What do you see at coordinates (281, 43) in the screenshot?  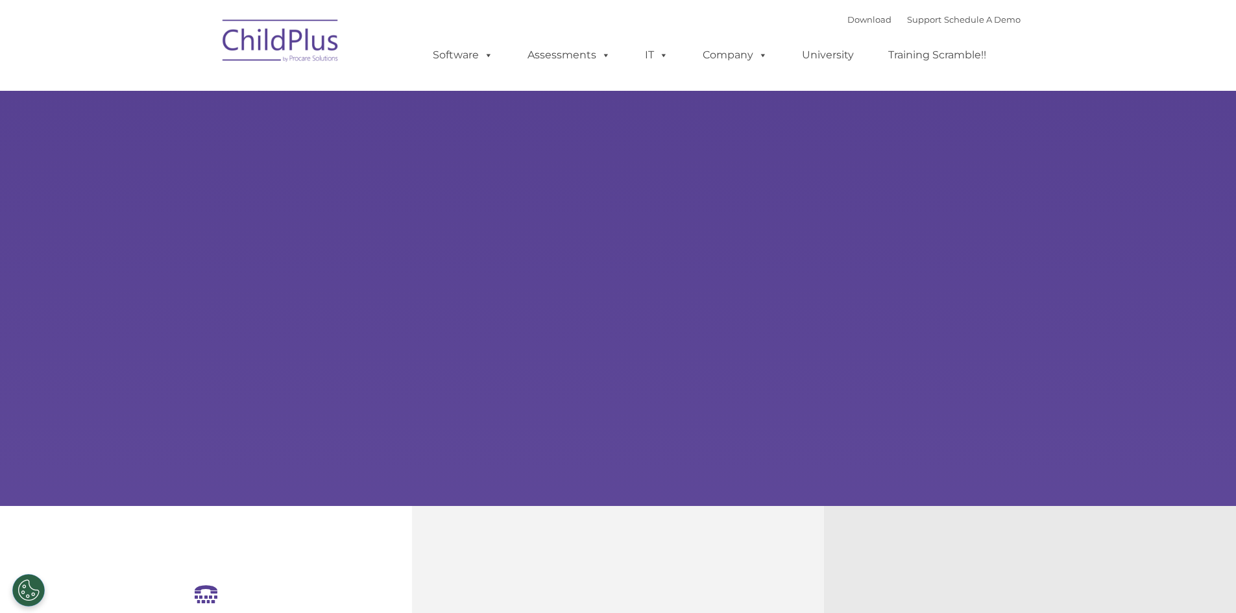 I see `img: ChildPlus by Procare Solutions` at bounding box center [281, 43].